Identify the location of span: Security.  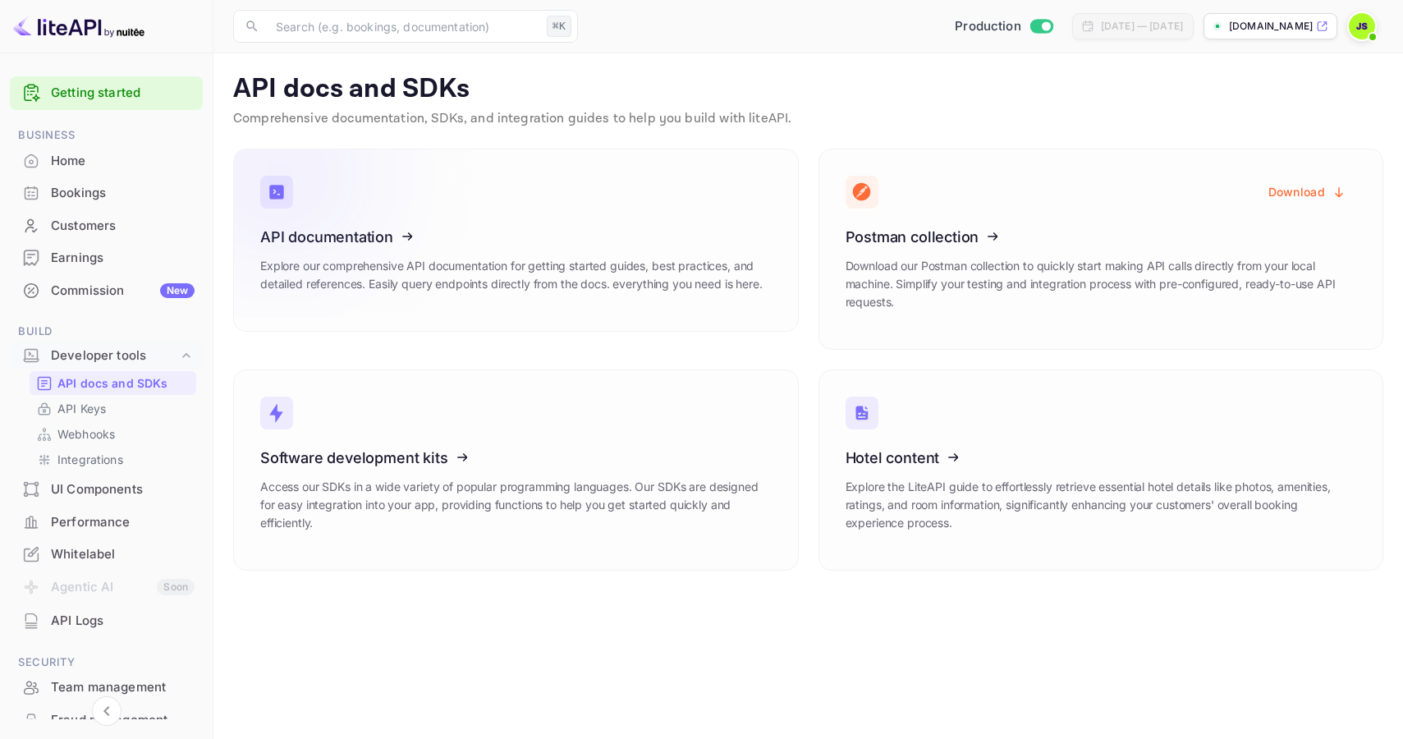
(106, 662).